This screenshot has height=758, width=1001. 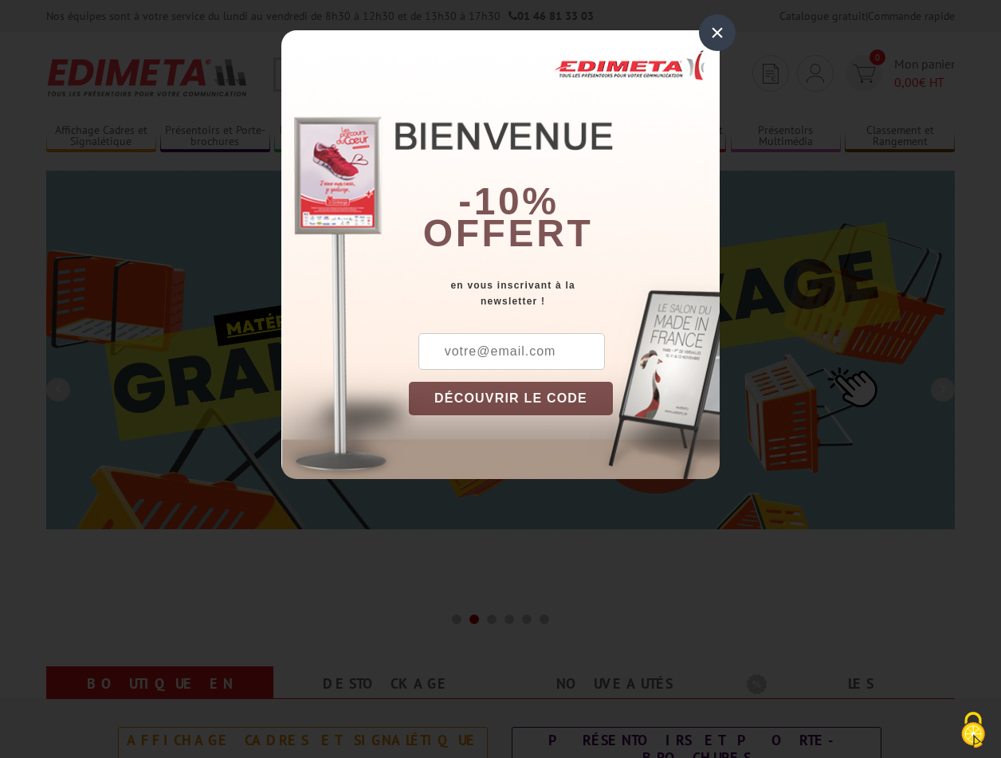 I want to click on b: -10%, so click(x=509, y=201).